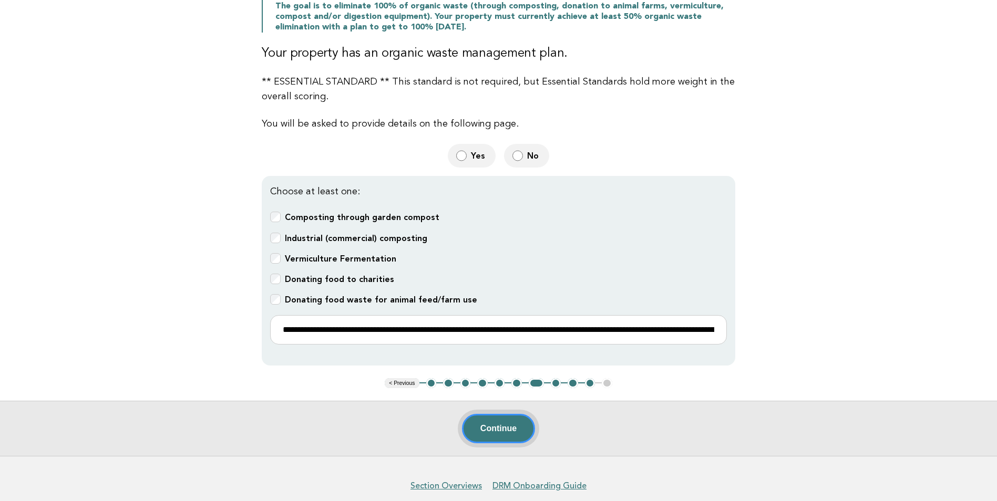 The width and height of the screenshot is (997, 501). I want to click on button: 5, so click(500, 384).